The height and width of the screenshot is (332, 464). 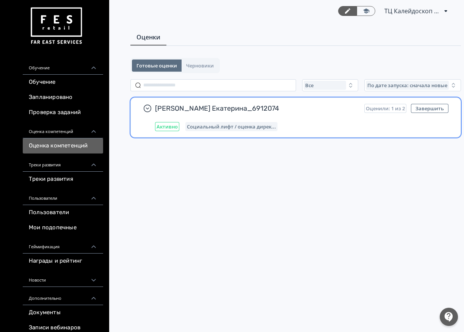 I want to click on span: Оценили: 1 из 2, so click(x=385, y=108).